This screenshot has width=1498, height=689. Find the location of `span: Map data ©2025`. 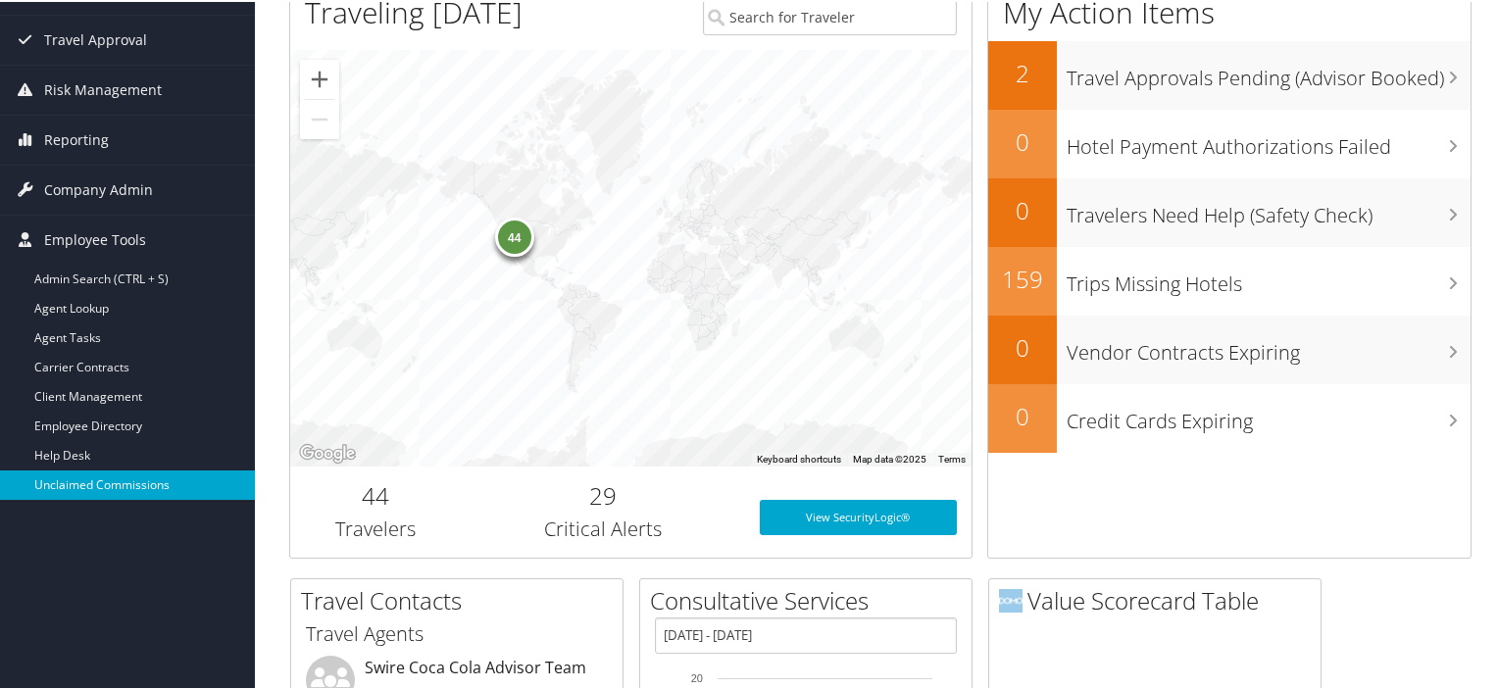

span: Map data ©2025 is located at coordinates (889, 457).